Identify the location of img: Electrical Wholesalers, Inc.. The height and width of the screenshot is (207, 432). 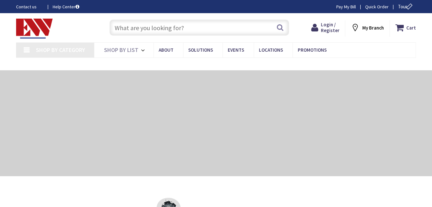
(34, 29).